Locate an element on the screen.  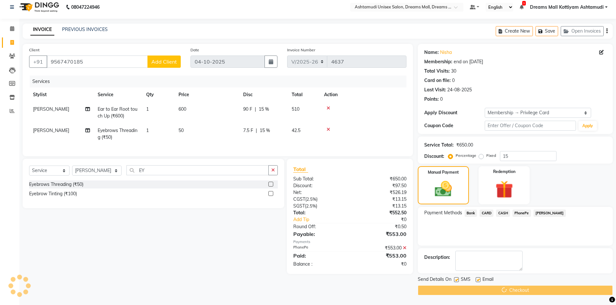
span: SGST is located at coordinates (299, 206).